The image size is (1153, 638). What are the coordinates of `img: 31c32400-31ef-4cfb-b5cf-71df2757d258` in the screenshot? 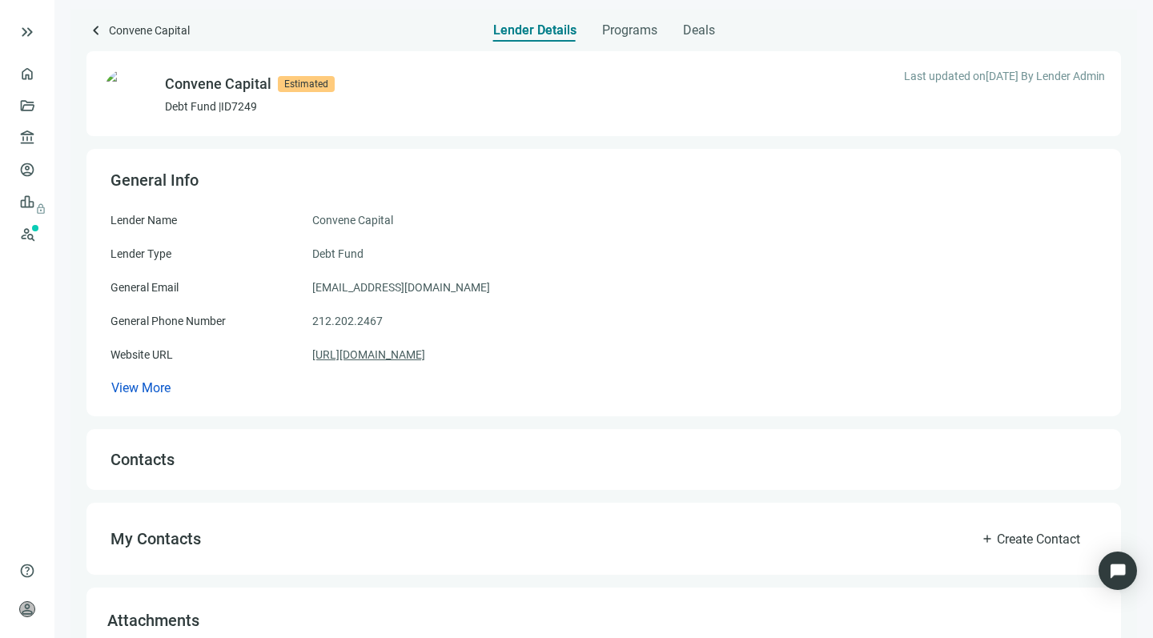 It's located at (129, 94).